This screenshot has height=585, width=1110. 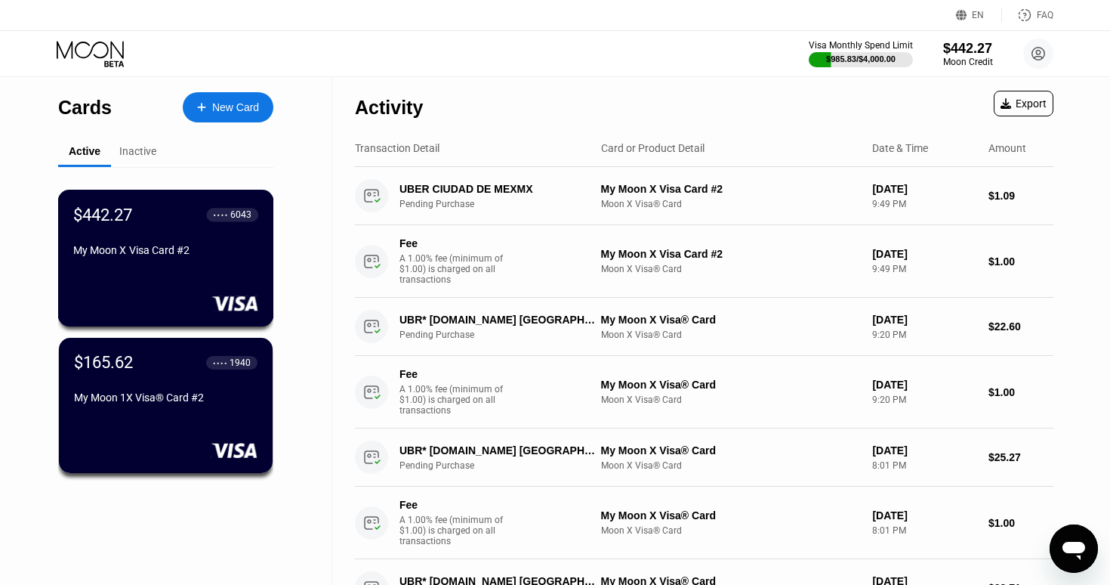 What do you see at coordinates (900, 148) in the screenshot?
I see `div: Date & Time` at bounding box center [900, 148].